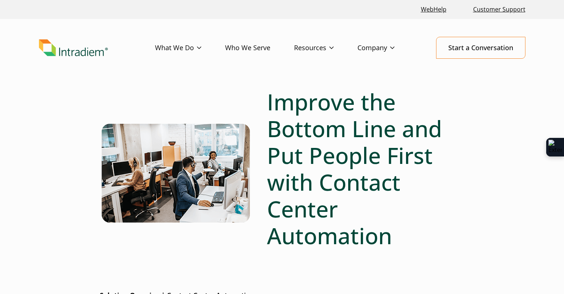  Describe the element at coordinates (190, 48) in the screenshot. I see `a: What We Do` at that location.